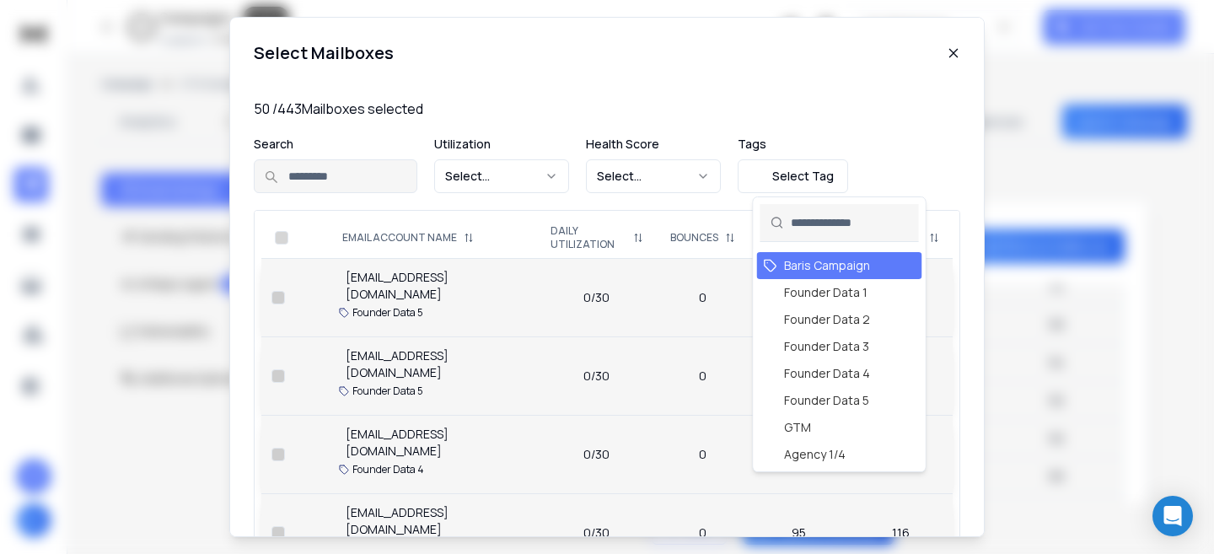 The width and height of the screenshot is (1214, 554). I want to click on span: Founder Data 3, so click(826, 347).